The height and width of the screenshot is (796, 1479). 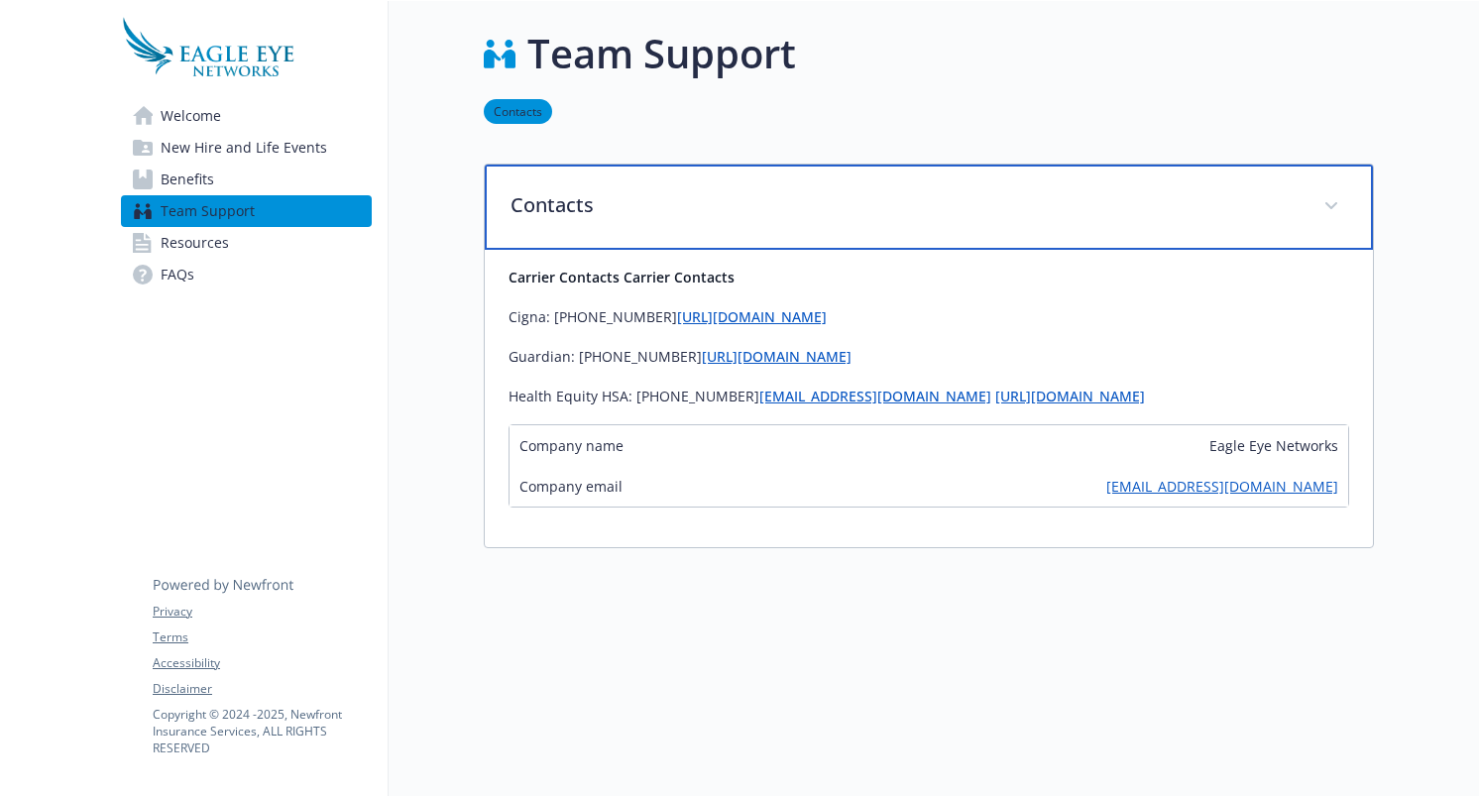 What do you see at coordinates (194, 243) in the screenshot?
I see `span: Resources` at bounding box center [194, 243].